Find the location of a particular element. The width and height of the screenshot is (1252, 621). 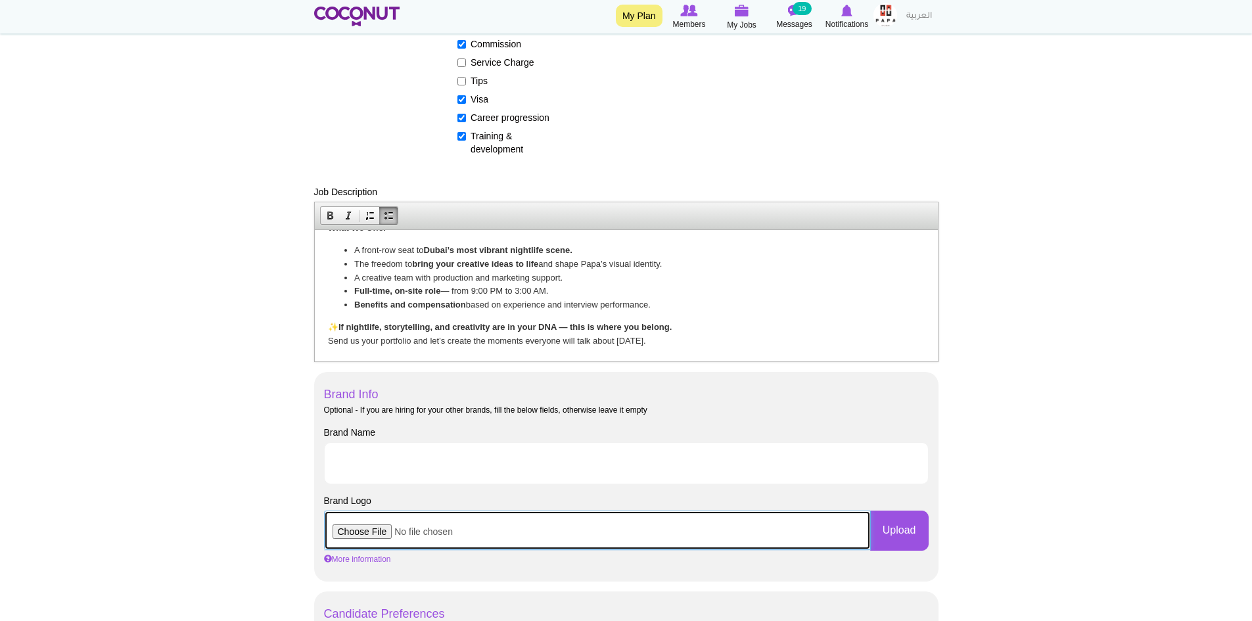

a: Browse Members Members is located at coordinates (689, 17).